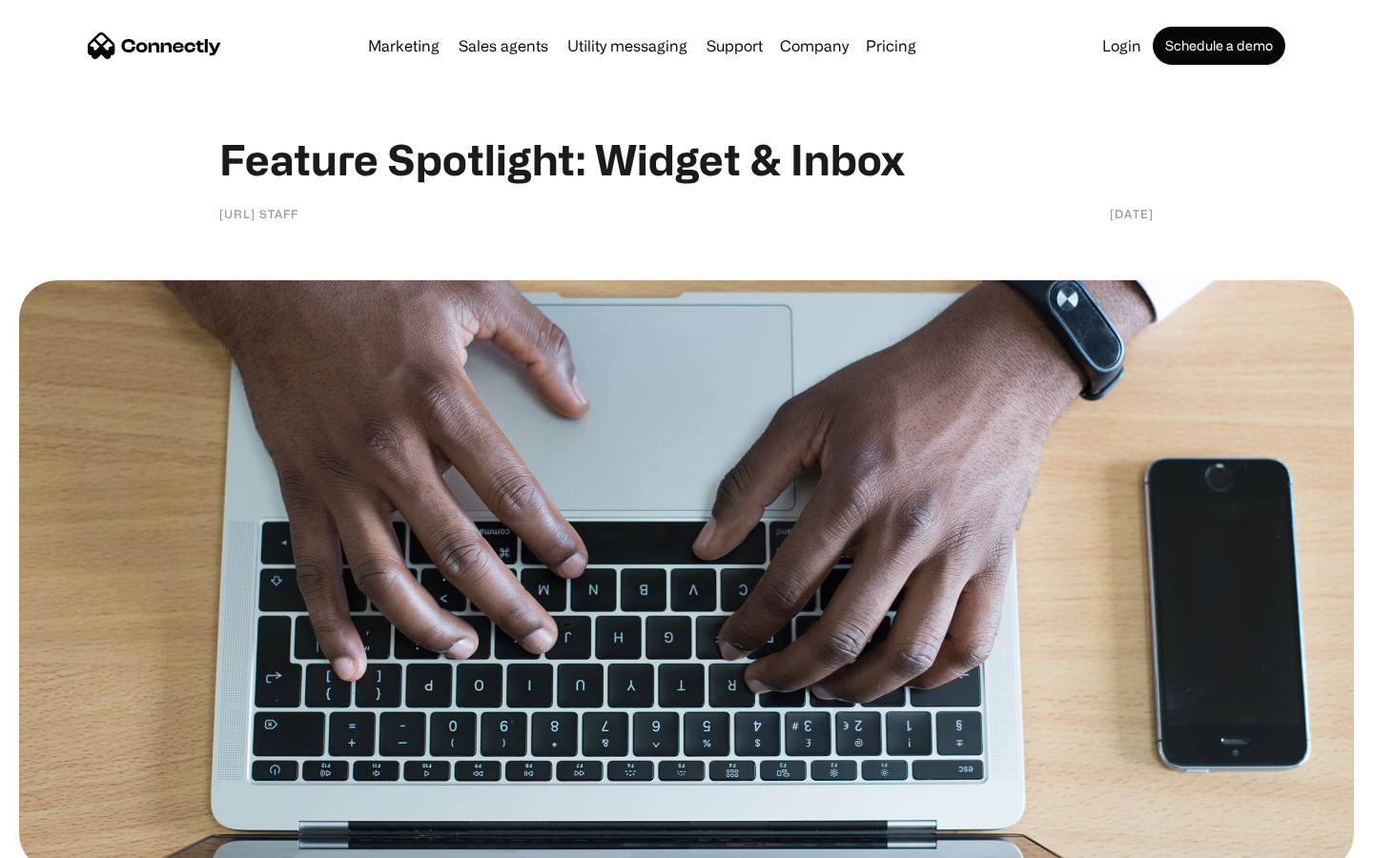 This screenshot has height=858, width=1373. Describe the element at coordinates (1122, 46) in the screenshot. I see `a: Login` at that location.